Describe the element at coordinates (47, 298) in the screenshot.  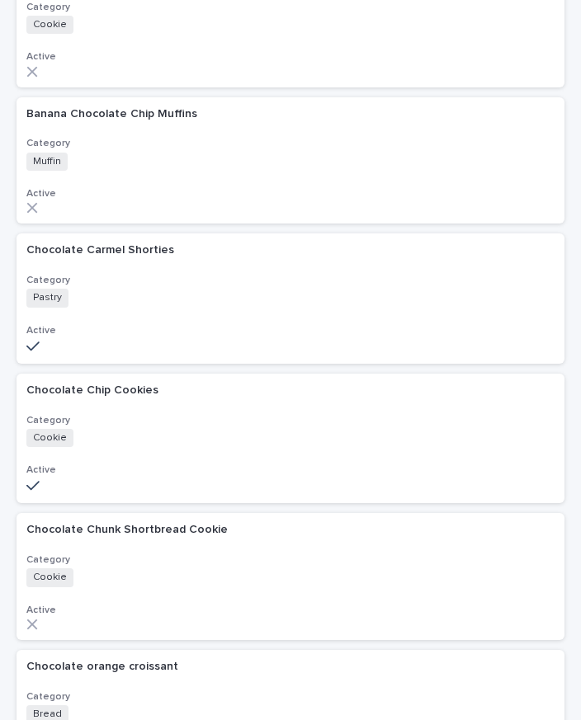
I see `span: Pastry` at that location.